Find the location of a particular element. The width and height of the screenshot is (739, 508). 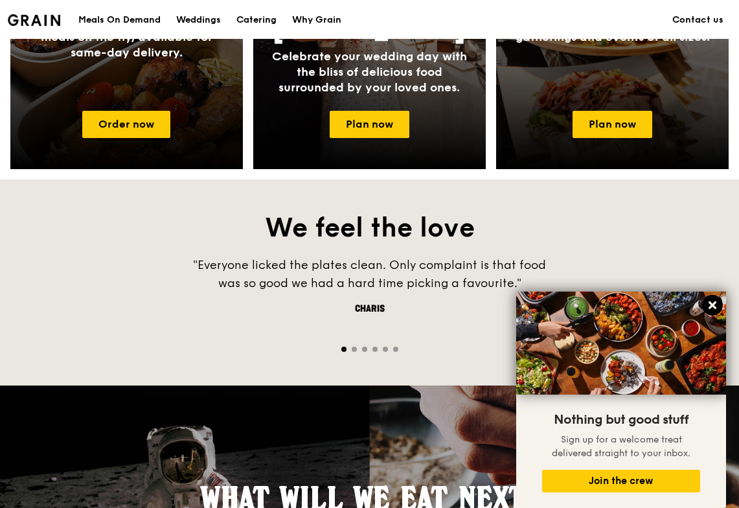

span: Nothing but good stuff is located at coordinates (621, 420).